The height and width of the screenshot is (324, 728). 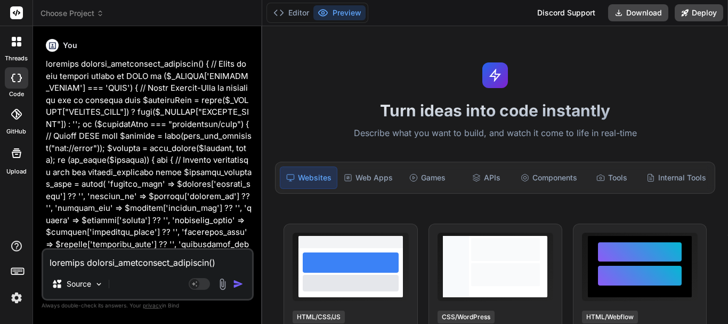 What do you see at coordinates (17, 171) in the screenshot?
I see `label: Upload` at bounding box center [17, 171].